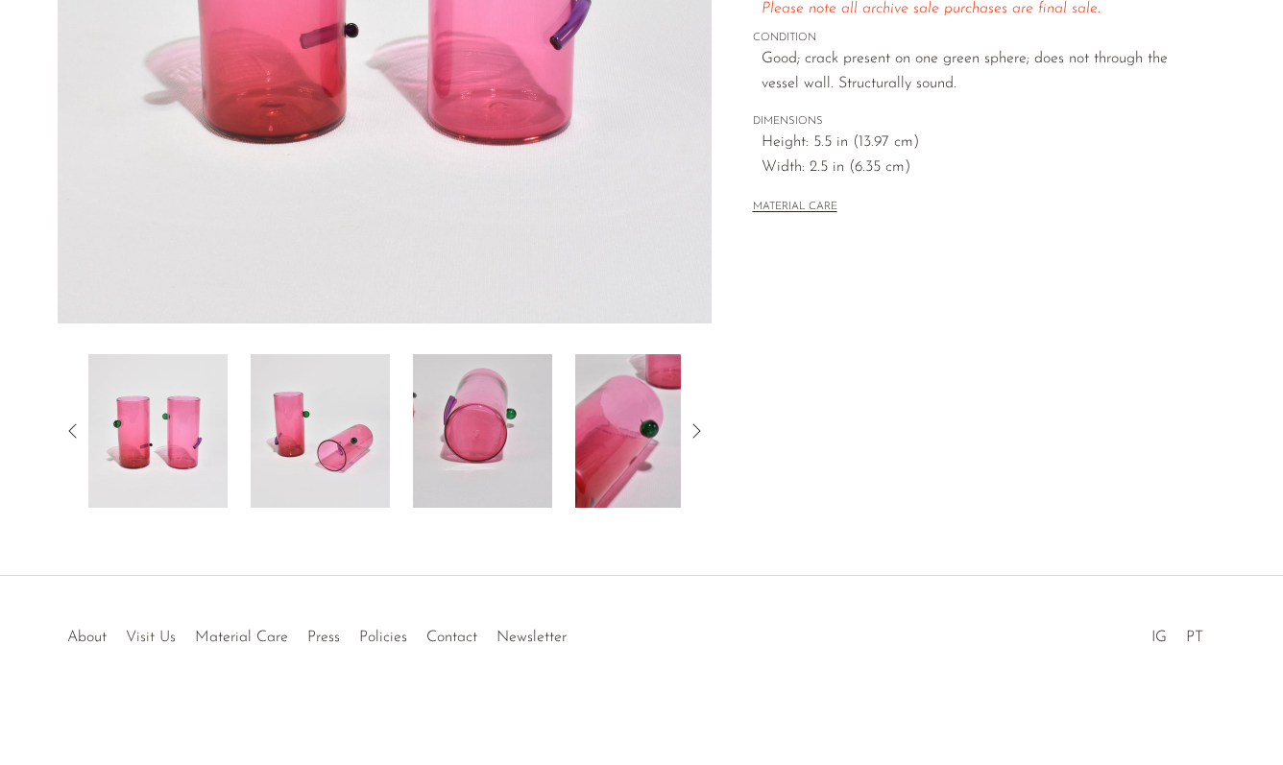  What do you see at coordinates (973, 71) in the screenshot?
I see `span: Good; crack present on one green sphere; does not through the vessel wall. Structurally sound.` at bounding box center [973, 71].